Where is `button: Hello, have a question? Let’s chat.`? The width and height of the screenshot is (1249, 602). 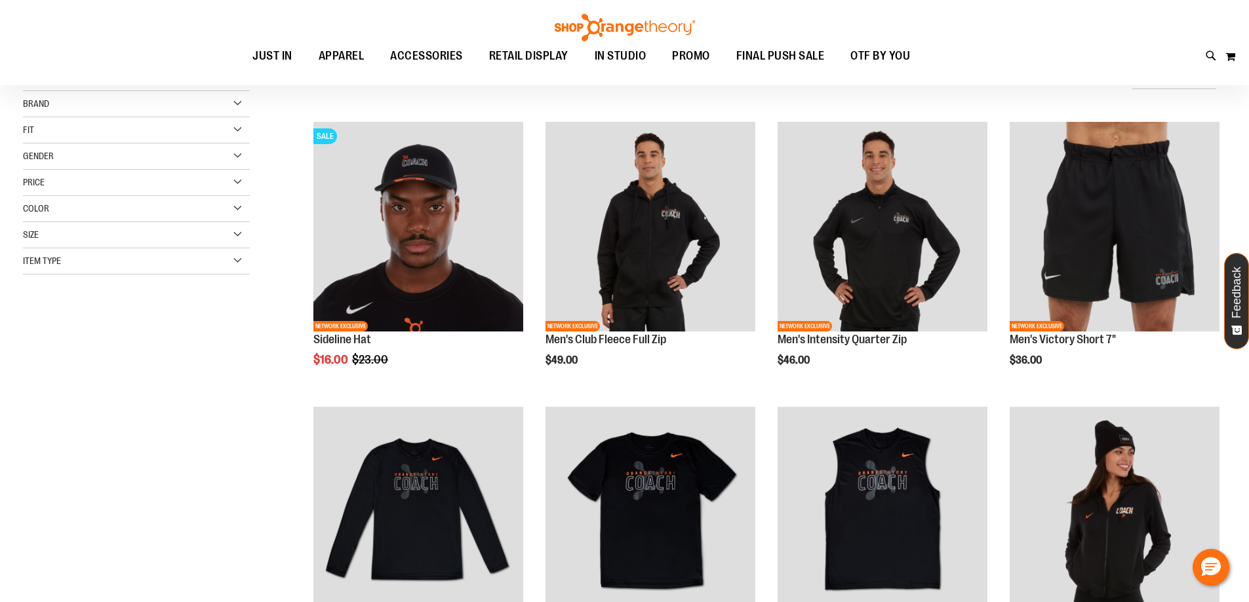 button: Hello, have a question? Let’s chat. is located at coordinates (1211, 568).